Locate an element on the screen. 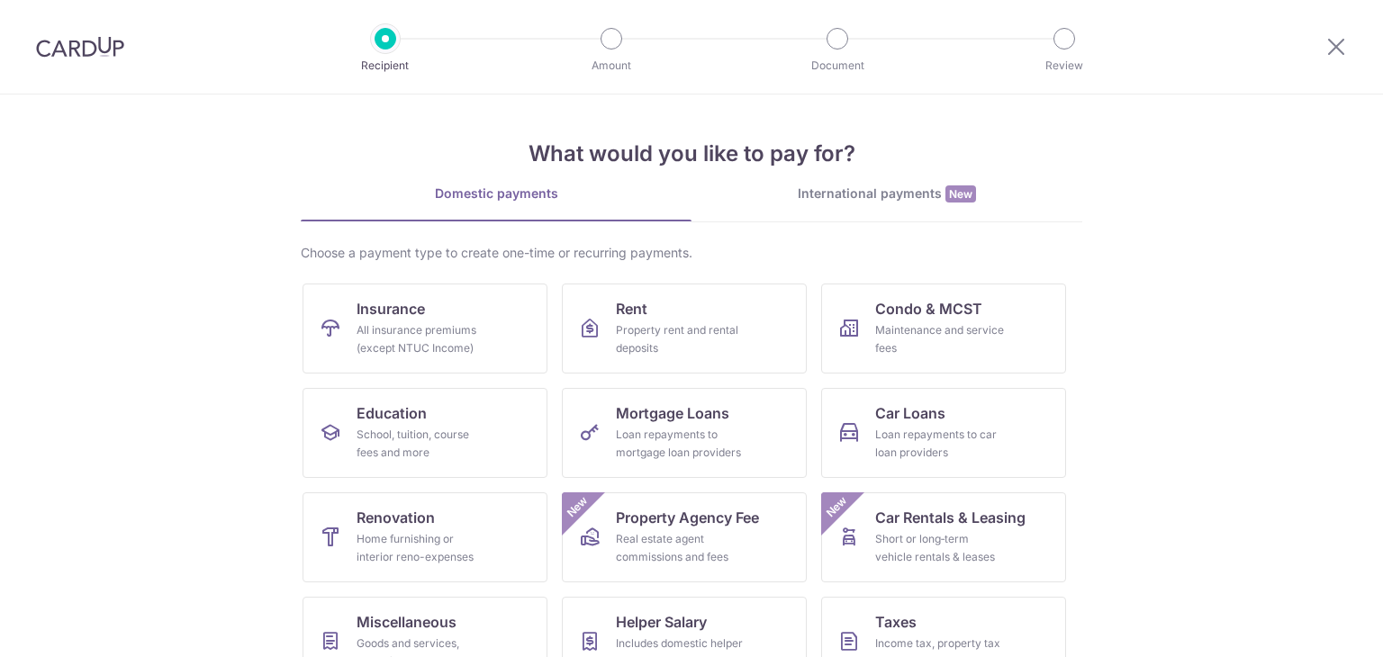  span: Helper Salary is located at coordinates (661, 622).